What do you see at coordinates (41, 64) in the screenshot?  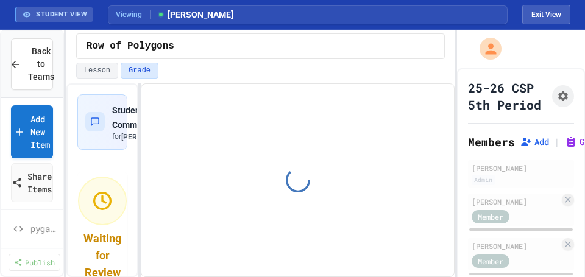 I see `span: Back to Teams` at bounding box center [41, 64].